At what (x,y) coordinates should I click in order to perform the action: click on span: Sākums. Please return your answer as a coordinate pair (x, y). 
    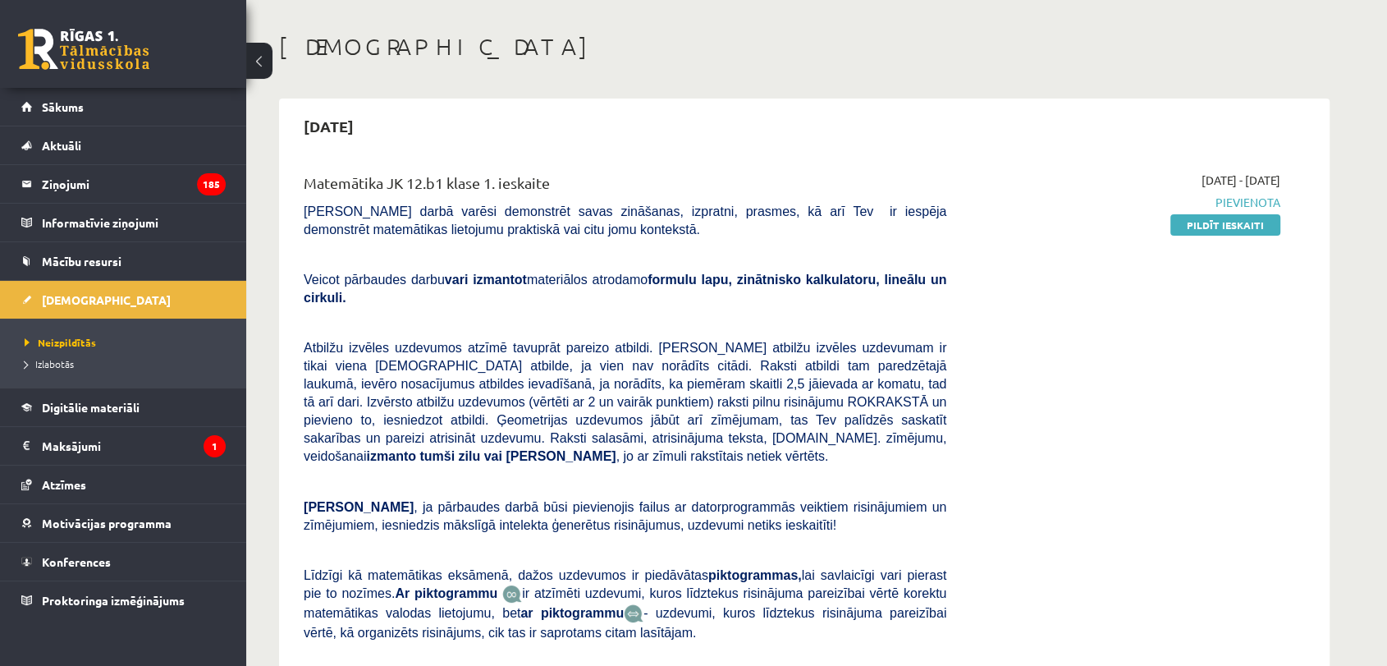
    Looking at the image, I should click on (62, 107).